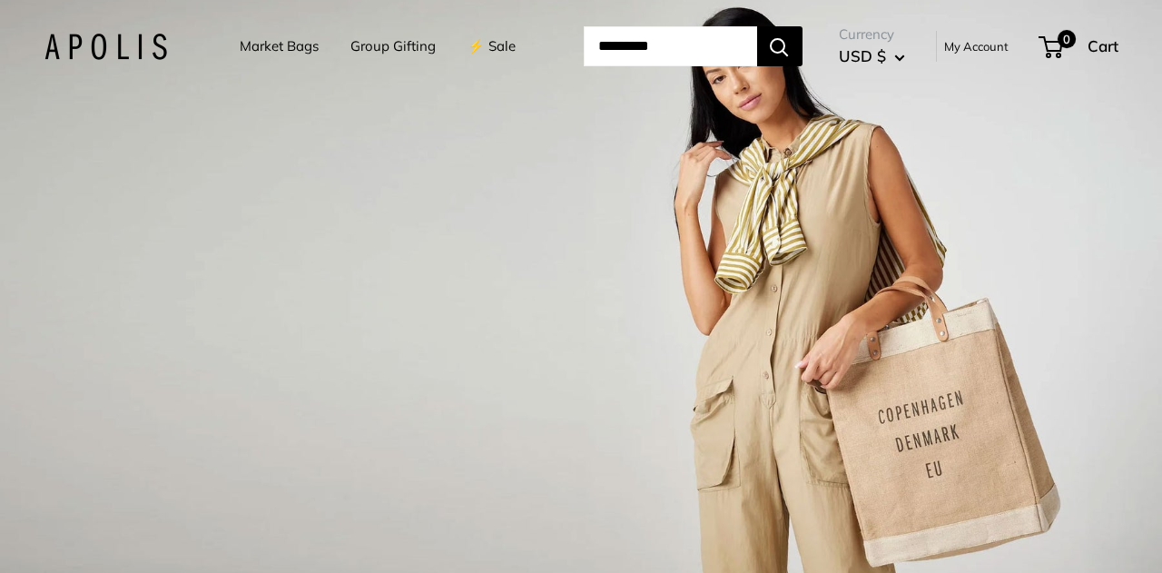 This screenshot has width=1162, height=573. Describe the element at coordinates (1066, 39) in the screenshot. I see `span: 0` at that location.